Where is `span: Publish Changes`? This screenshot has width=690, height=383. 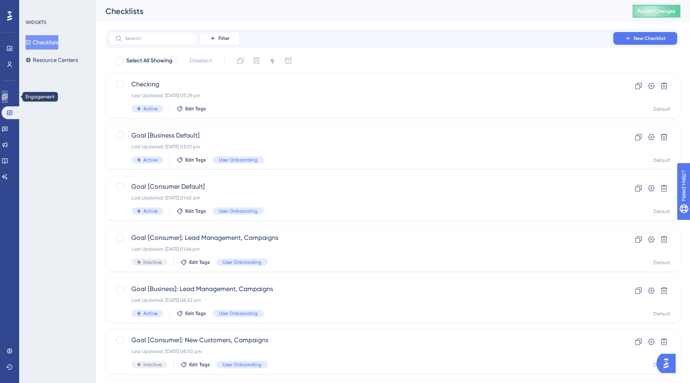
span: Publish Changes is located at coordinates (657, 11).